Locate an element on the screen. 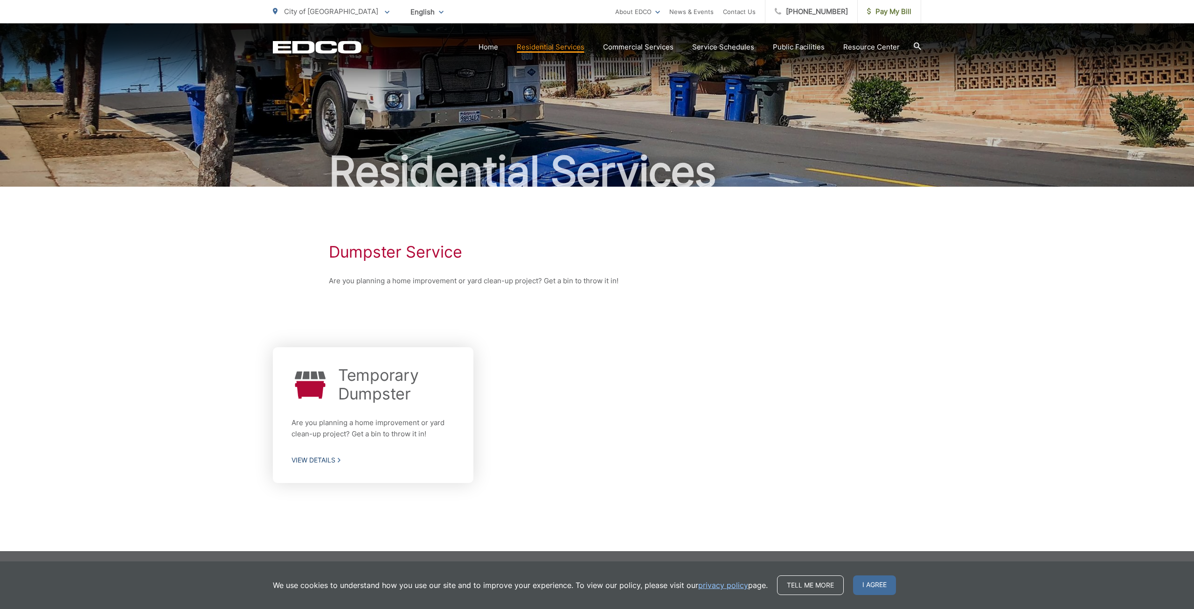 This screenshot has width=1194, height=609. span: View Details is located at coordinates (373, 460).